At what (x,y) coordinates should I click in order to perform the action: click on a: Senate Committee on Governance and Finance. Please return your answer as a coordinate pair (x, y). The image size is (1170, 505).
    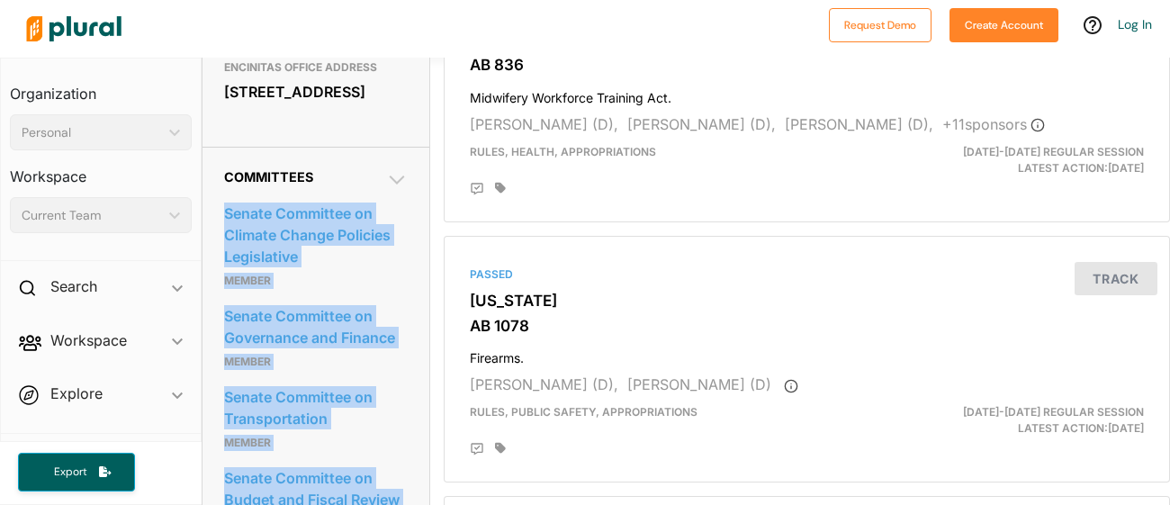
    Looking at the image, I should click on (316, 327).